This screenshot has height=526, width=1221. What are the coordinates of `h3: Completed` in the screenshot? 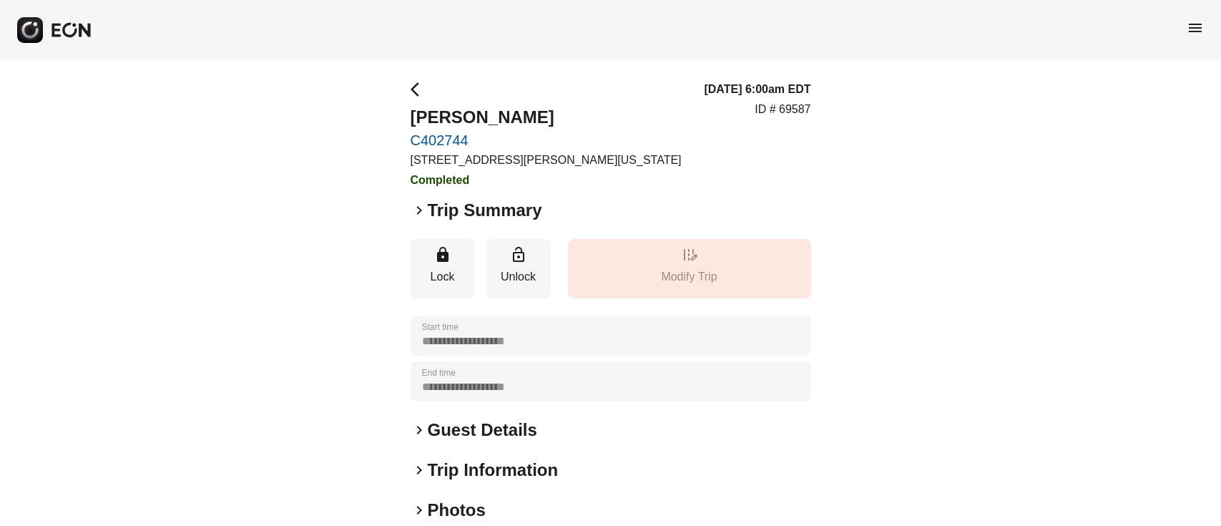 It's located at (546, 180).